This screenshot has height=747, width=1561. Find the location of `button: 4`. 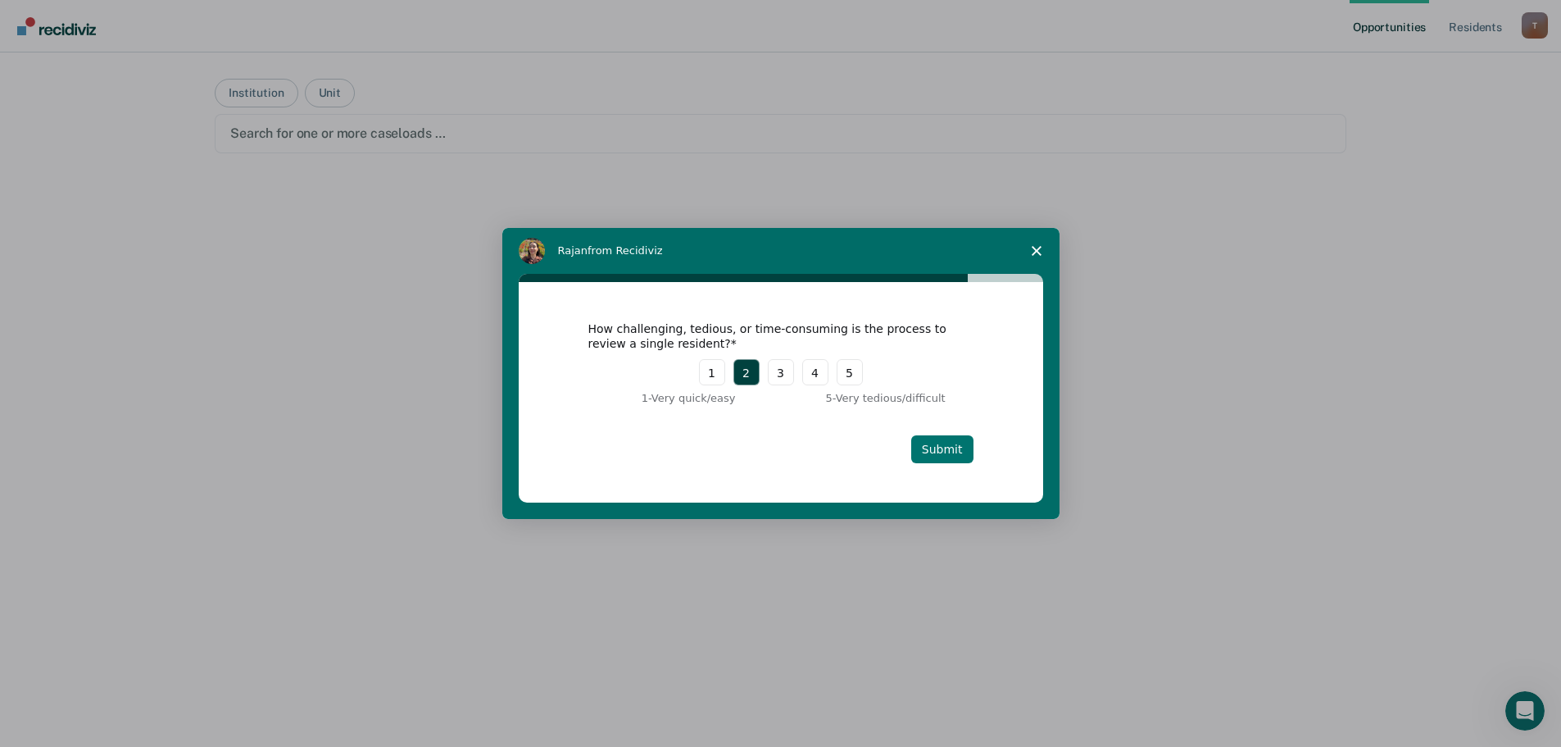

button: 4 is located at coordinates (815, 372).